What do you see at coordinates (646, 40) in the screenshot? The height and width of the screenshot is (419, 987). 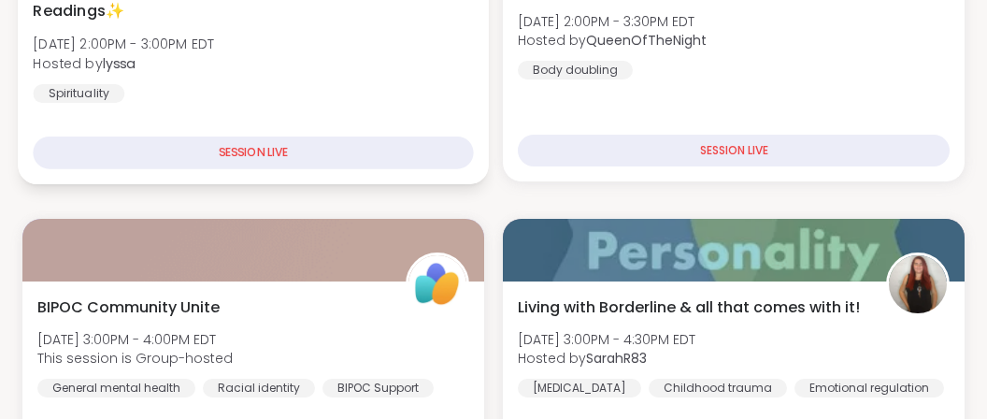 I see `b: QueenOfTheNight` at bounding box center [646, 40].